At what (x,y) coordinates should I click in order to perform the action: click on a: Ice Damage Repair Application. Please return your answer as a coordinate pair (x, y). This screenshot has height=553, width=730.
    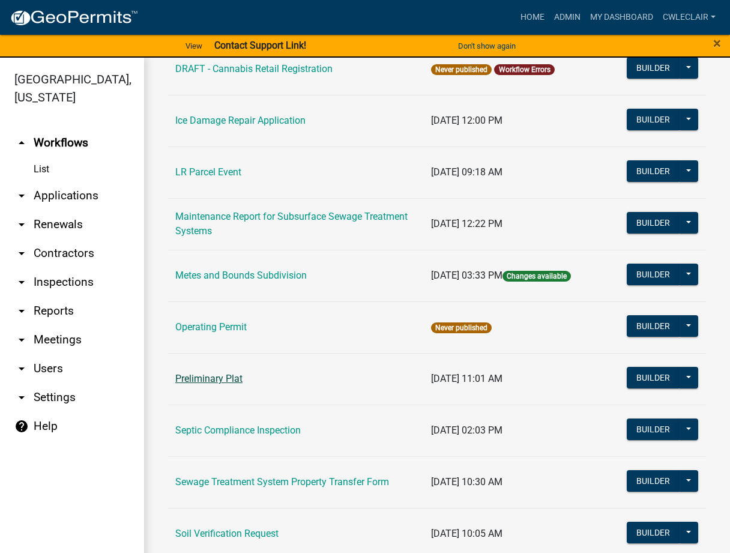
    Looking at the image, I should click on (240, 120).